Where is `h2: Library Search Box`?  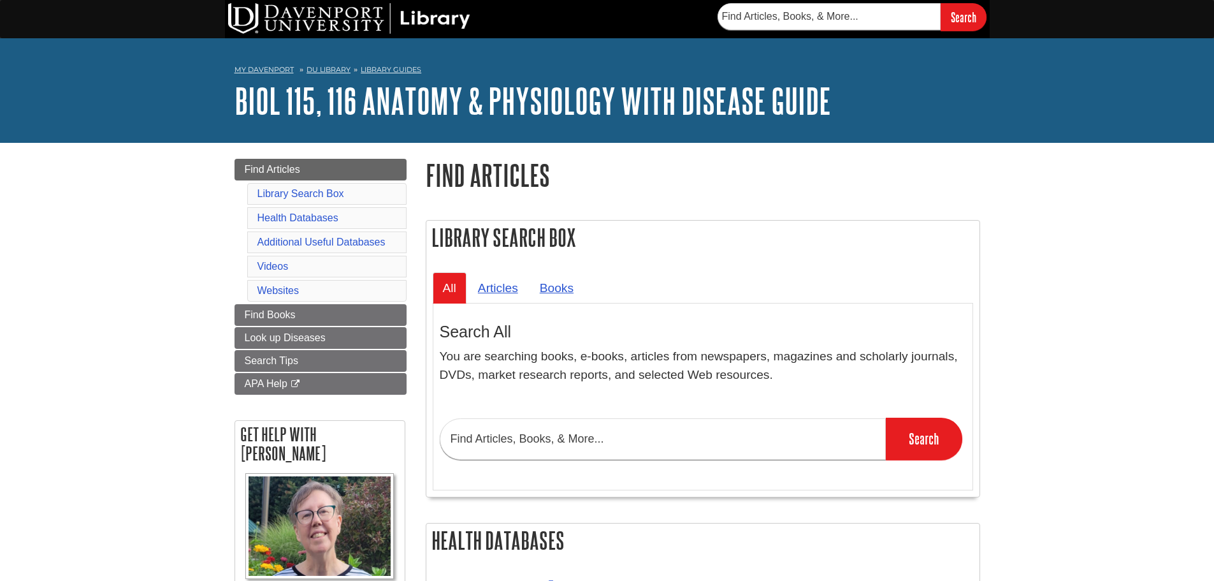 h2: Library Search Box is located at coordinates (703, 237).